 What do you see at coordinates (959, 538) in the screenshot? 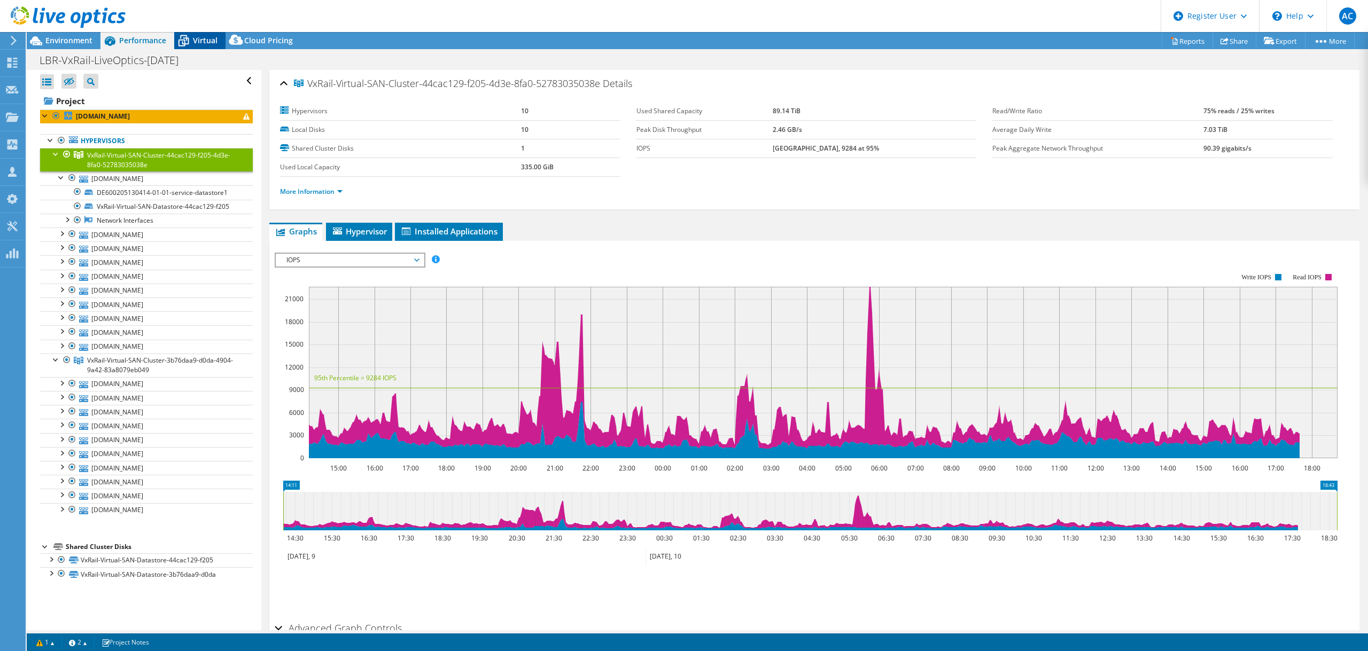
I see `text: 08:30` at bounding box center [959, 538].